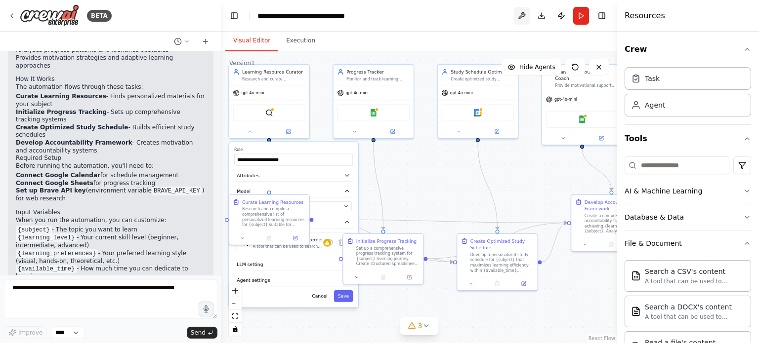 The width and height of the screenshot is (759, 343). Describe the element at coordinates (111, 147) in the screenshot. I see `li: - Creates motivation and accountability systems` at that location.